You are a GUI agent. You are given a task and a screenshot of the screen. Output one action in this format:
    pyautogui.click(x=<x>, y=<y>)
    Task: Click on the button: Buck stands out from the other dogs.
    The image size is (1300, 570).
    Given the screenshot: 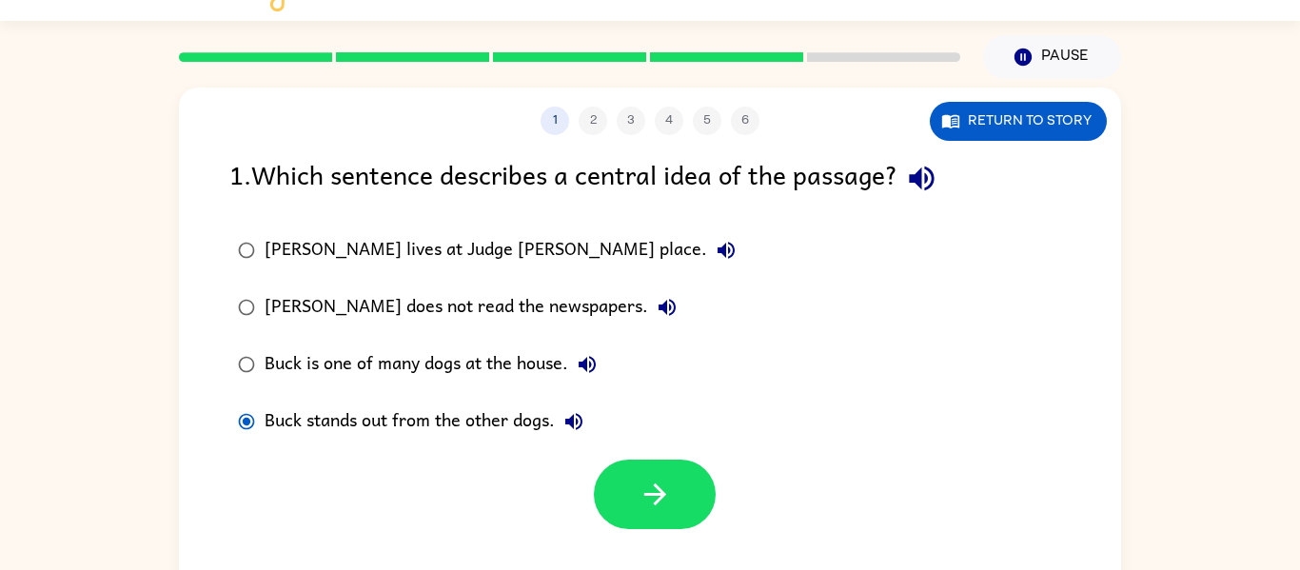 What is the action you would take?
    pyautogui.click(x=574, y=422)
    